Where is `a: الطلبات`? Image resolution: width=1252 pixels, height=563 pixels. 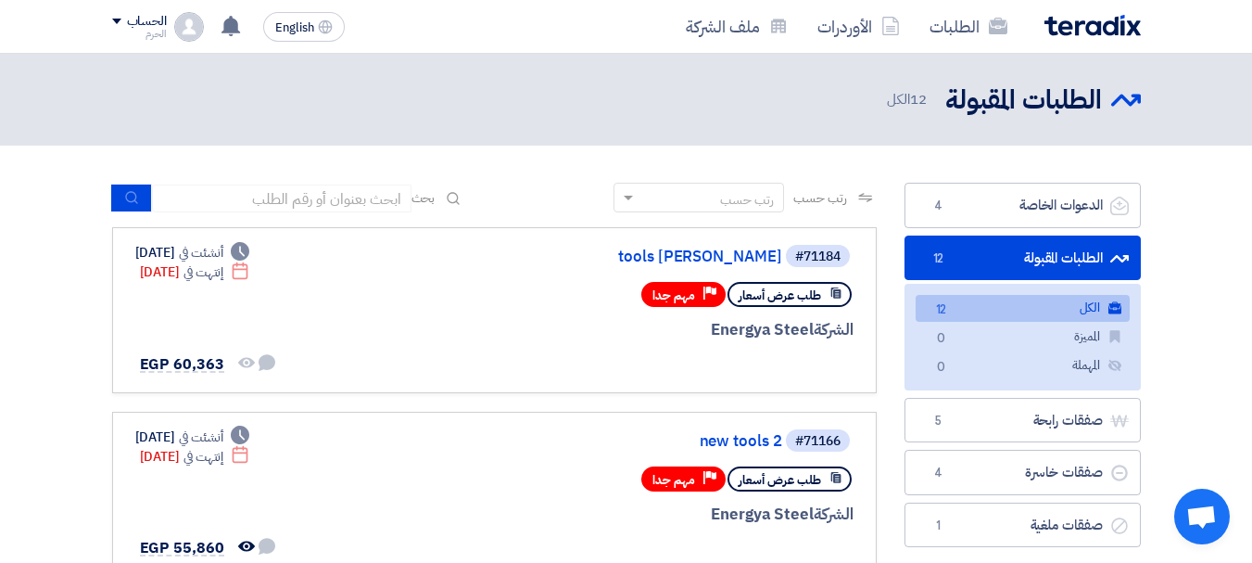
a: الطلبات is located at coordinates (968, 26).